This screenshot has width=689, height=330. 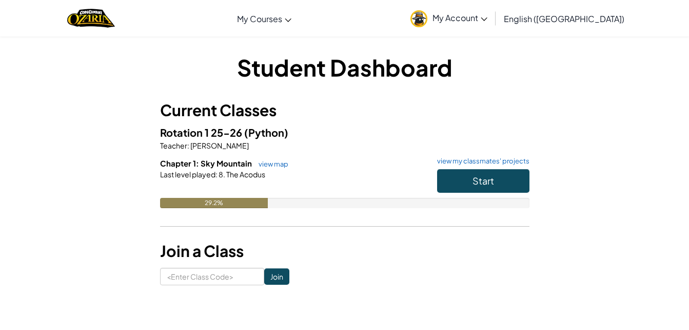 I want to click on span: Chapter 1: Sky Mountain, so click(x=207, y=163).